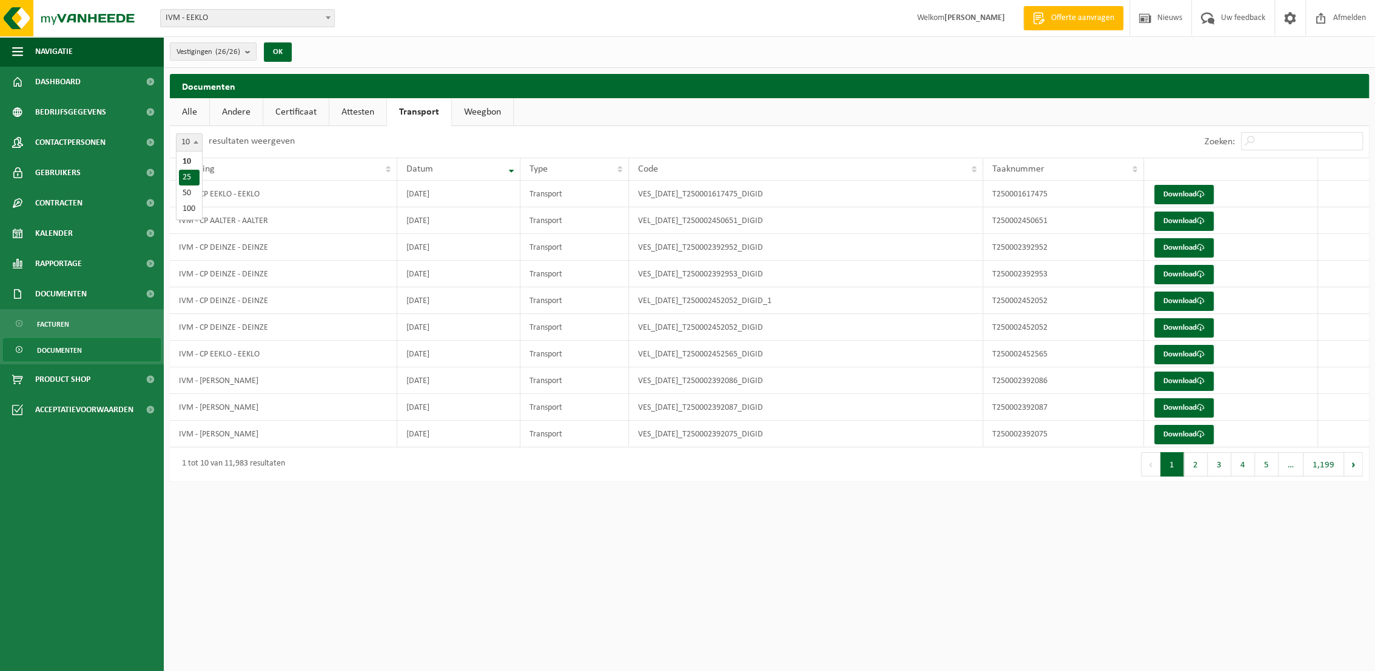 The height and width of the screenshot is (671, 1375). What do you see at coordinates (283, 221) in the screenshot?
I see `td: IVM - CP AALTER - AALTER` at bounding box center [283, 221].